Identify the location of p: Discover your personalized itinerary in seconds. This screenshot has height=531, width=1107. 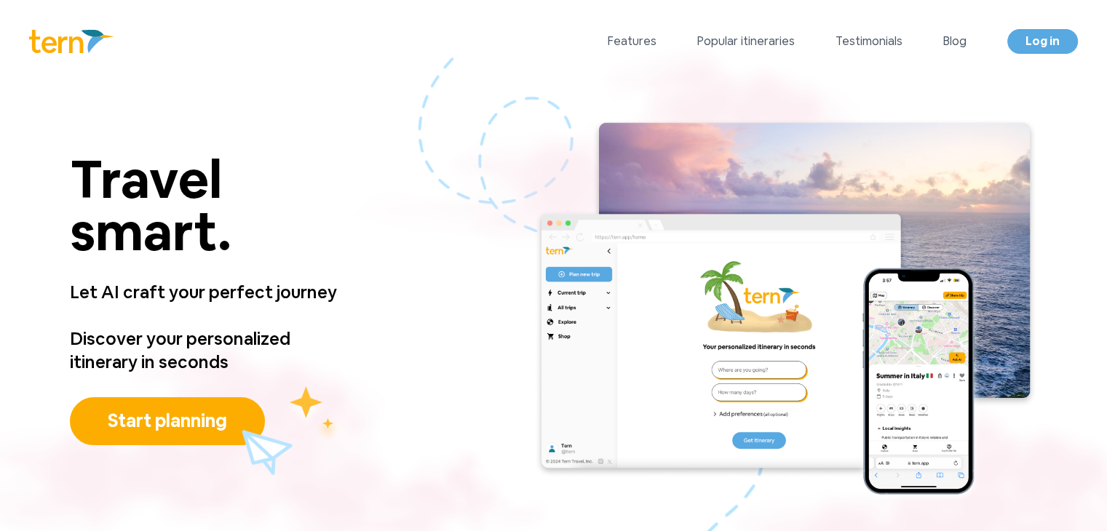
(215, 351).